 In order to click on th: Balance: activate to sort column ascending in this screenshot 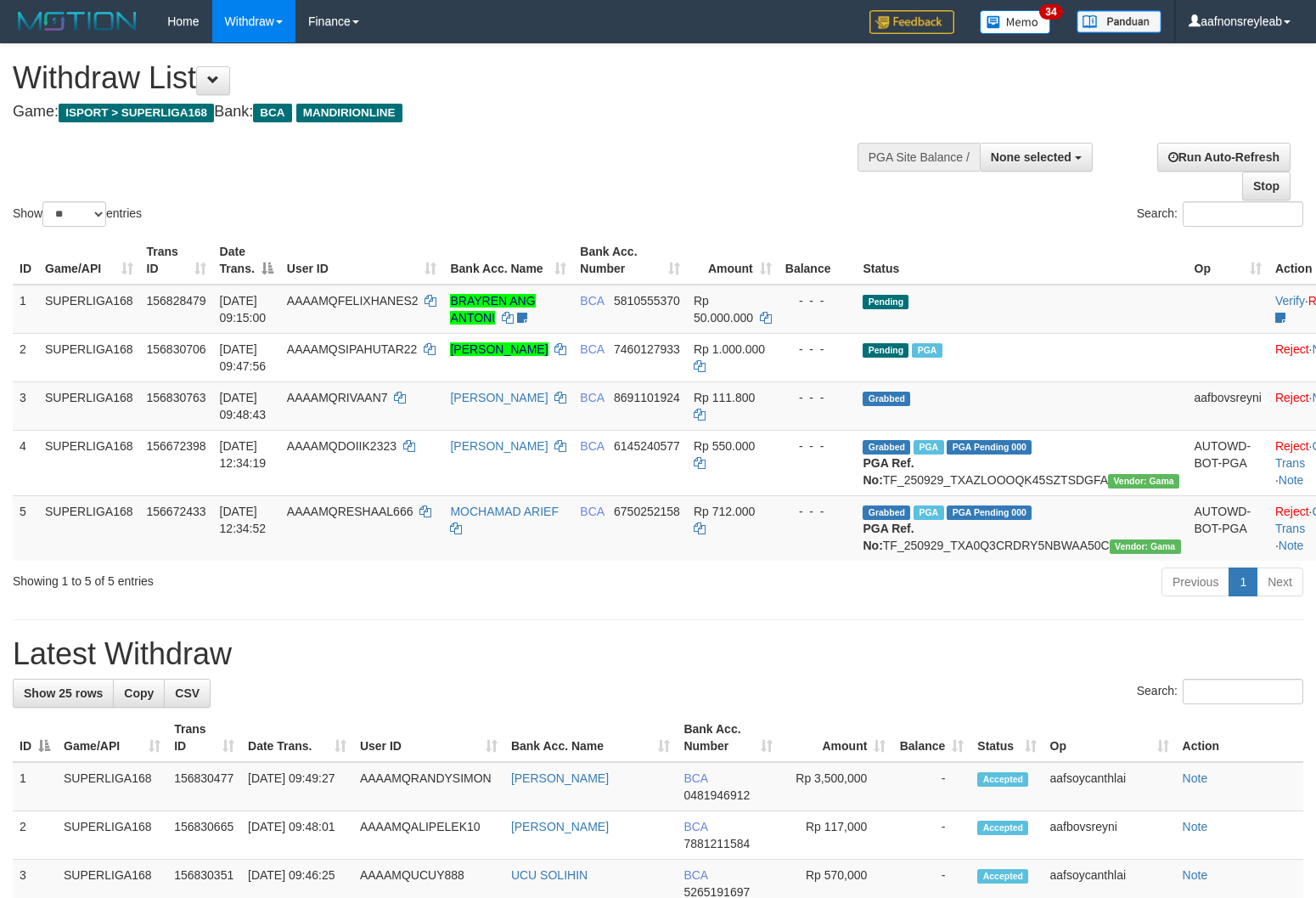, I will do `click(932, 737)`.